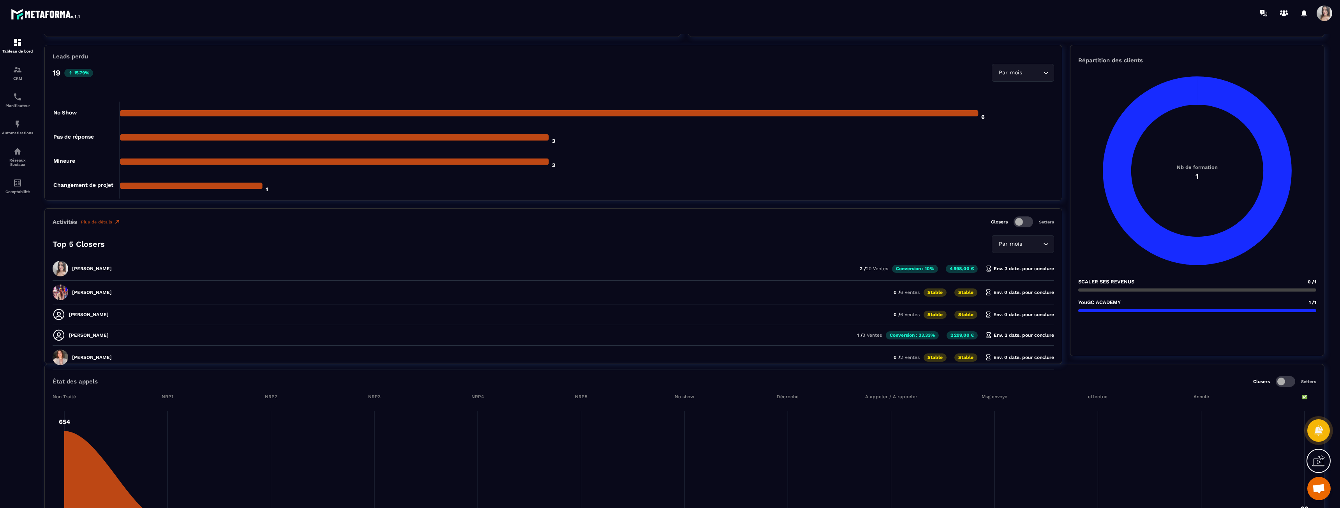 This screenshot has height=508, width=1340. Describe the element at coordinates (18, 124) in the screenshot. I see `img: automations` at that location.